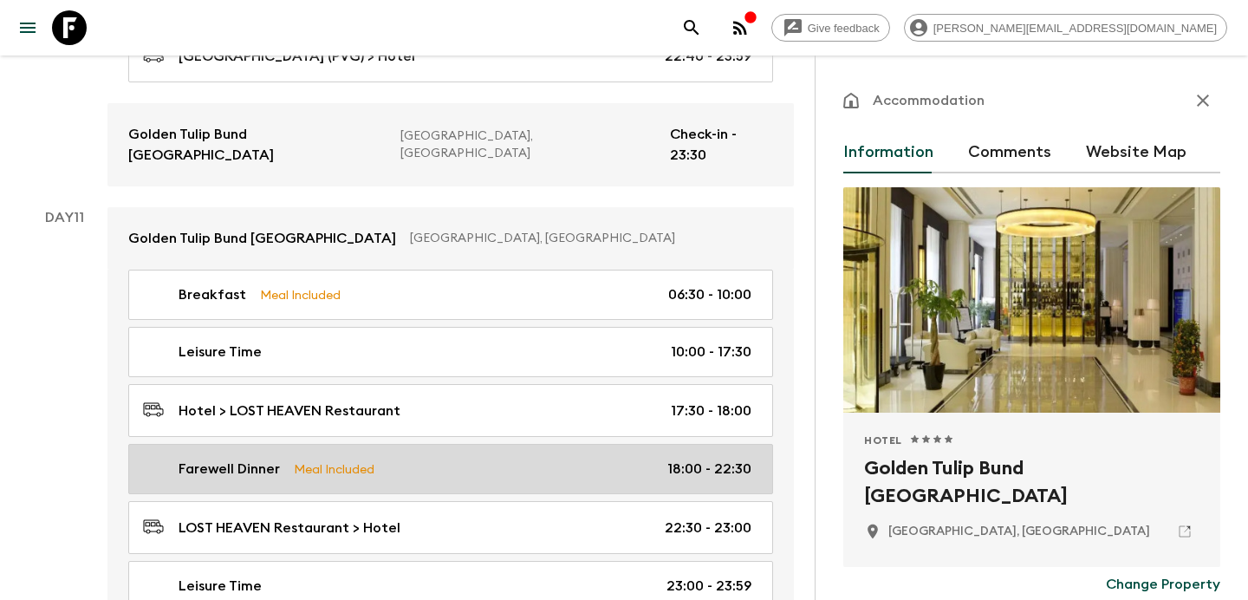 The width and height of the screenshot is (1248, 600). What do you see at coordinates (843, 28) in the screenshot?
I see `span: Give feedback` at bounding box center [843, 28].